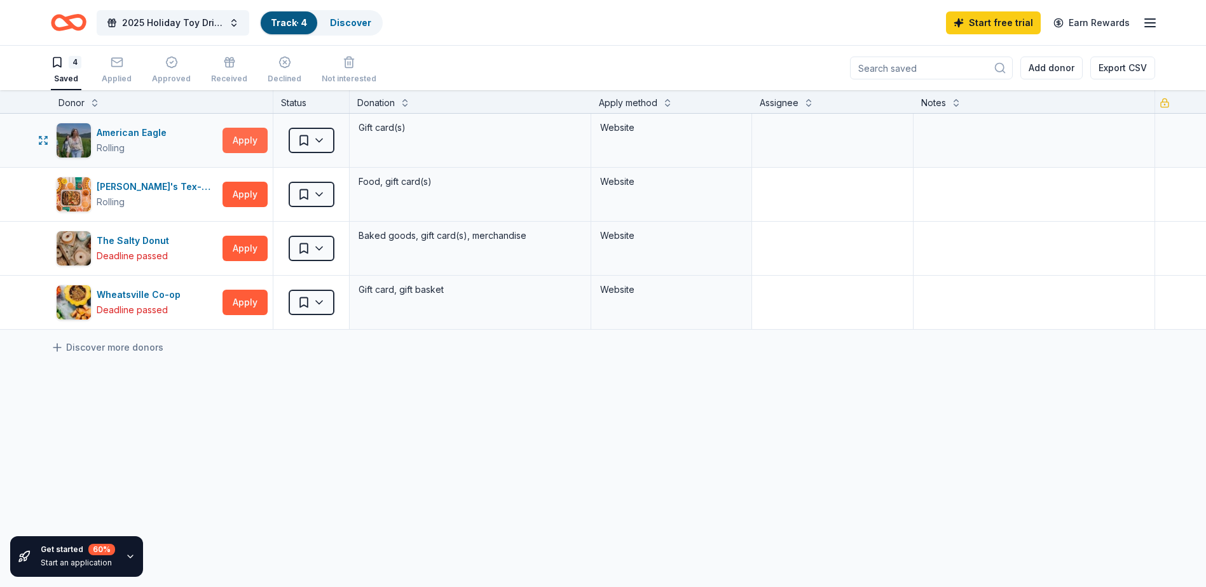  What do you see at coordinates (78, 550) in the screenshot?
I see `div: Get started` at bounding box center [78, 550].